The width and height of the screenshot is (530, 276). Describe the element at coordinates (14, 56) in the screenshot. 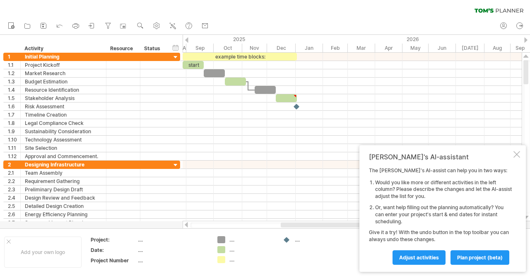

I see `div: 1` at that location.